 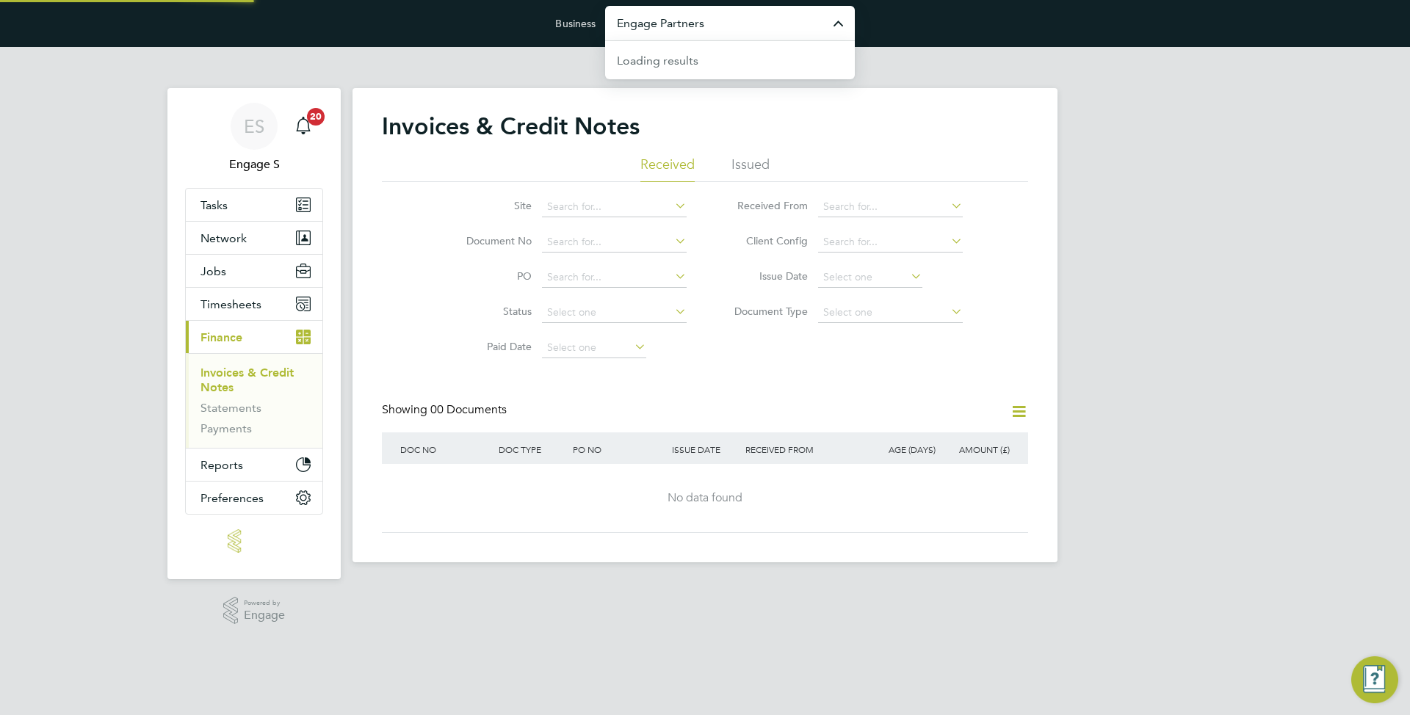 What do you see at coordinates (231, 304) in the screenshot?
I see `span: Timesheets` at bounding box center [231, 304].